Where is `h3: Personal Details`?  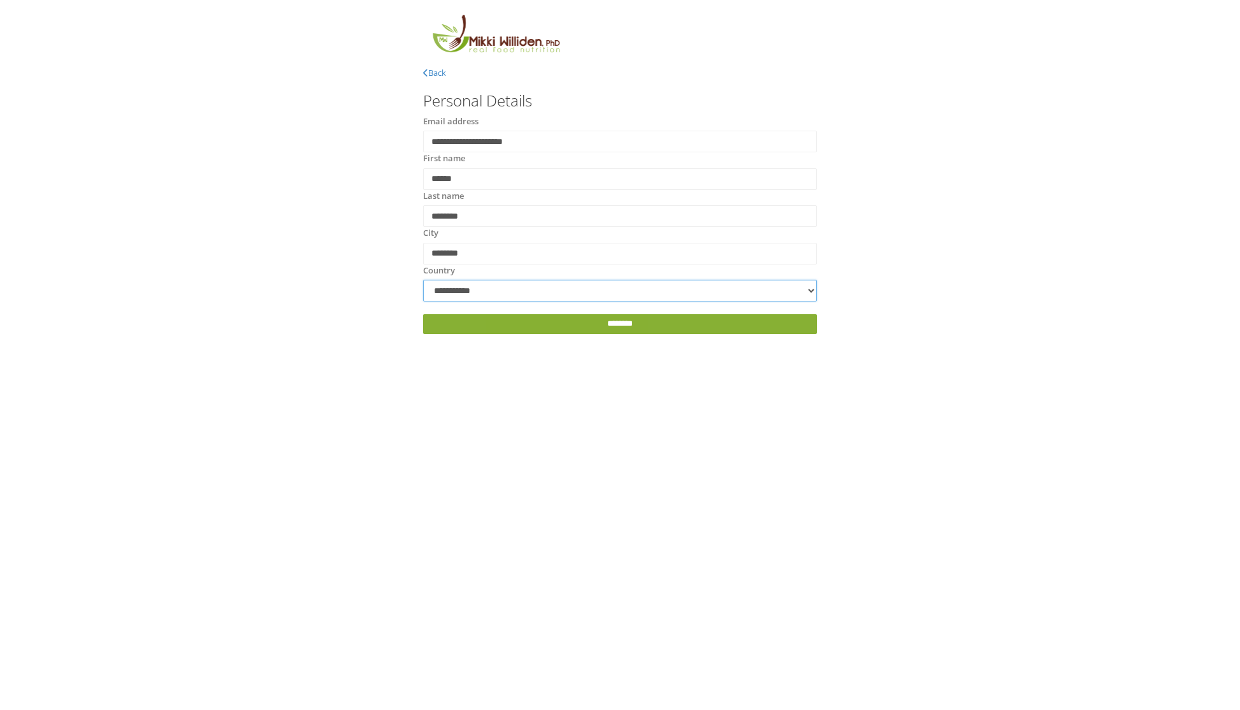
h3: Personal Details is located at coordinates (620, 101).